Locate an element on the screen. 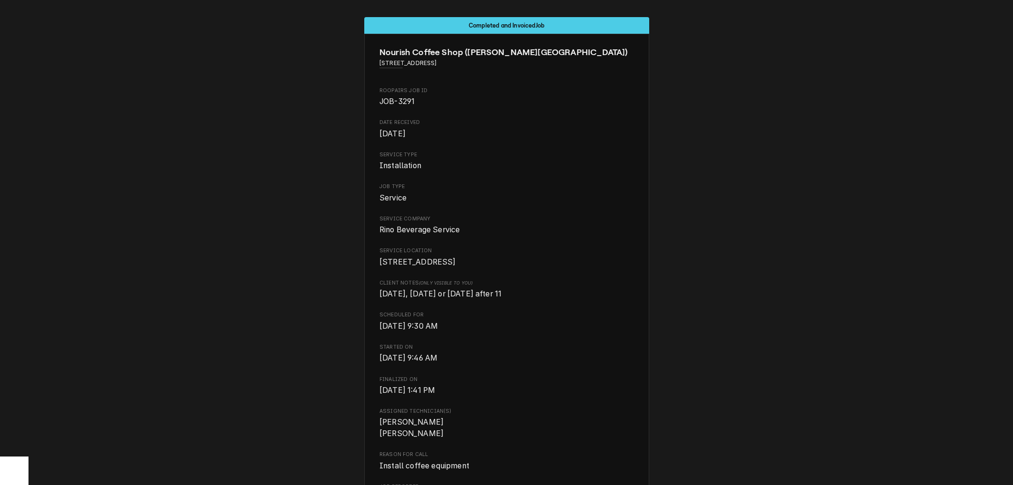 Image resolution: width=1013 pixels, height=485 pixels. span: Install coffee equipment is located at coordinates (424, 466).